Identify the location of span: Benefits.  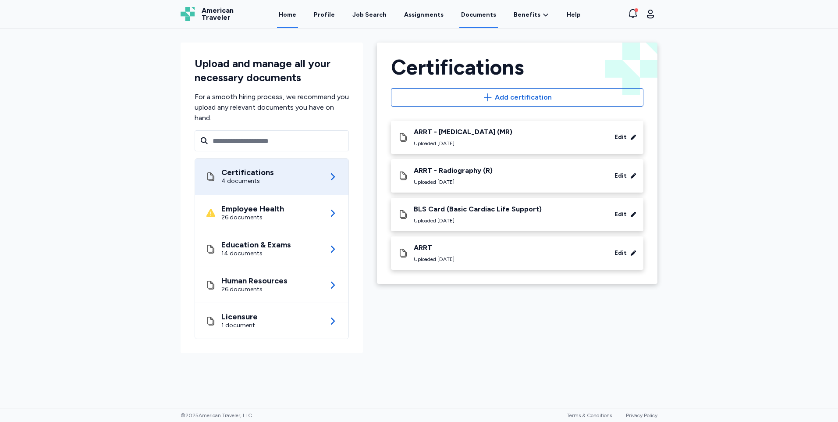
(527, 15).